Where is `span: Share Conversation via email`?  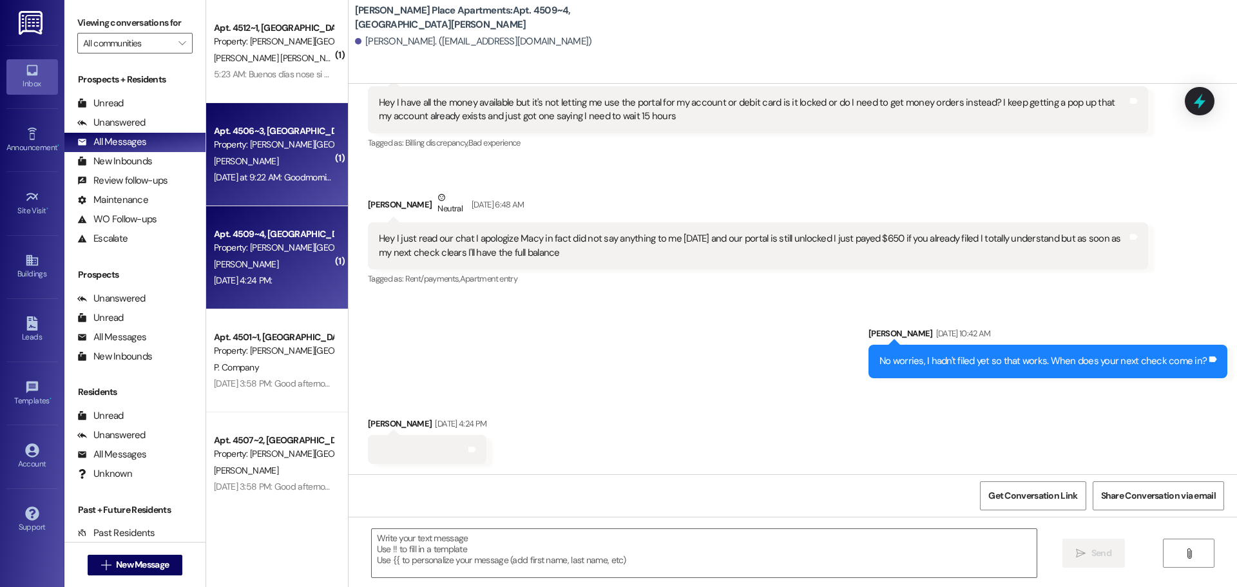
span: Share Conversation via email is located at coordinates (1159, 496).